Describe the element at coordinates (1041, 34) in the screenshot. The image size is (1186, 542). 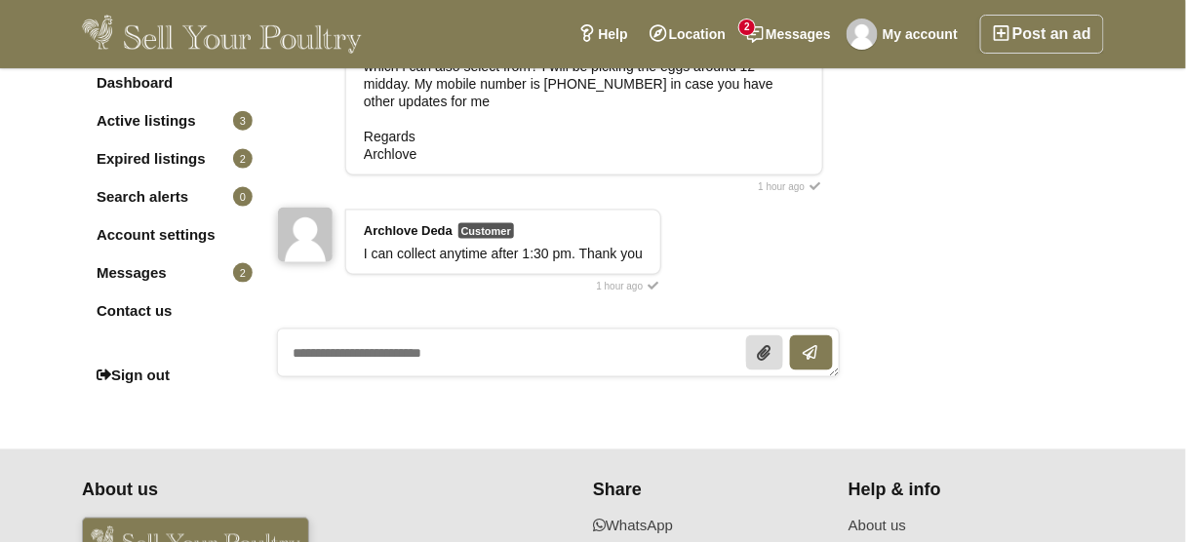
I see `a: Post an ad` at that location.